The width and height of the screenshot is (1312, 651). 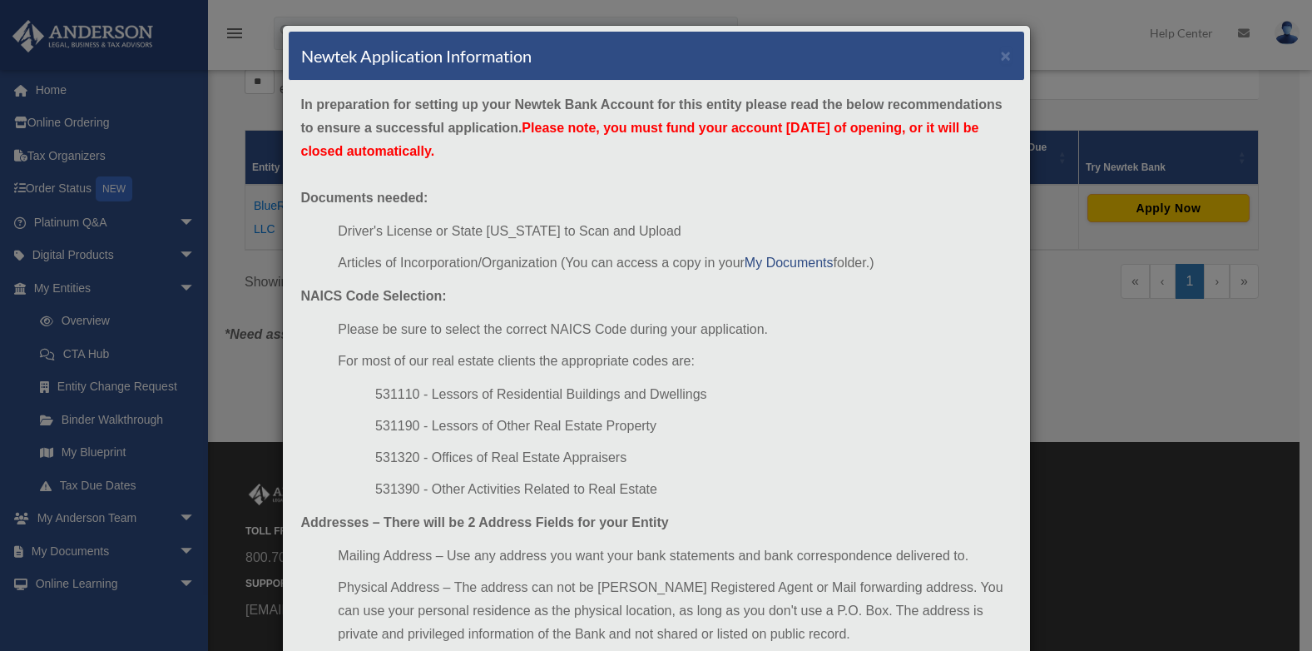 What do you see at coordinates (364, 197) in the screenshot?
I see `strong: Documents needed:` at bounding box center [364, 197].